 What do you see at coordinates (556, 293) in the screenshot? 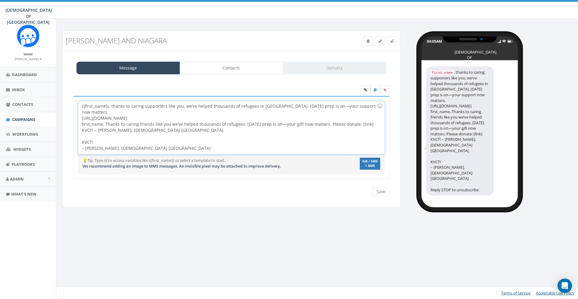
I see `a: Acceptable Use Policy` at bounding box center [556, 293].